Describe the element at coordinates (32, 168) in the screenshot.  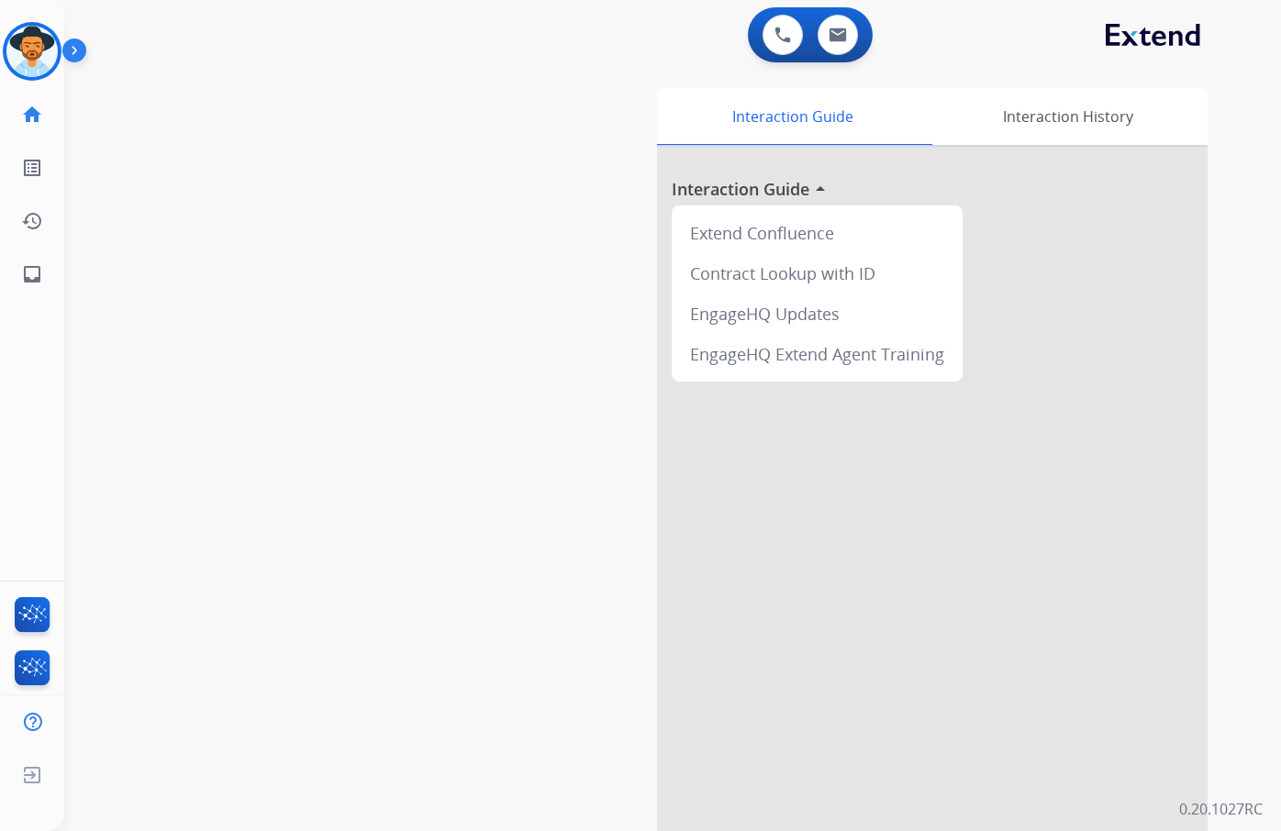
I see `mat-icon: list_alt` at that location.